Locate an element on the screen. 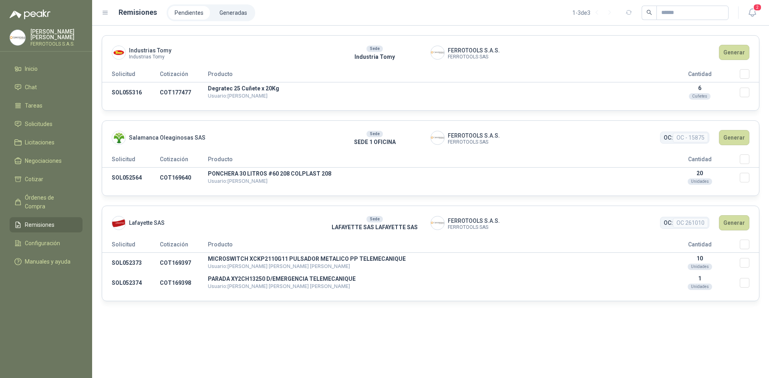  td: SOL052374 is located at coordinates (131, 283).